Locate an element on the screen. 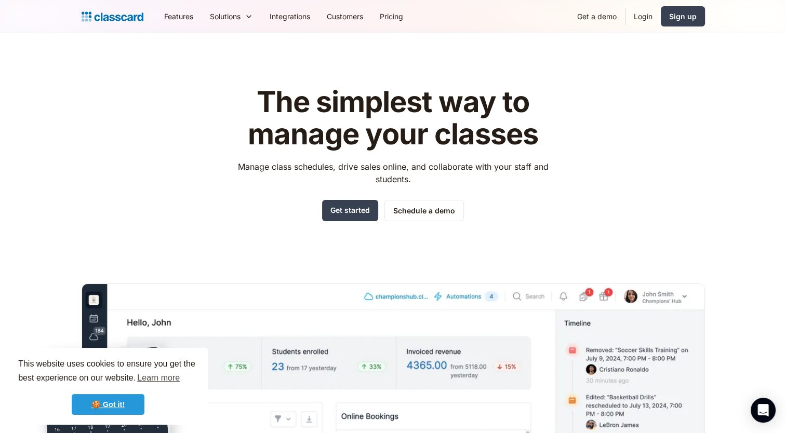 The image size is (786, 433). p: Manage class schedules, drive sales online, and collaborate with your staff and students. is located at coordinates (393, 173).